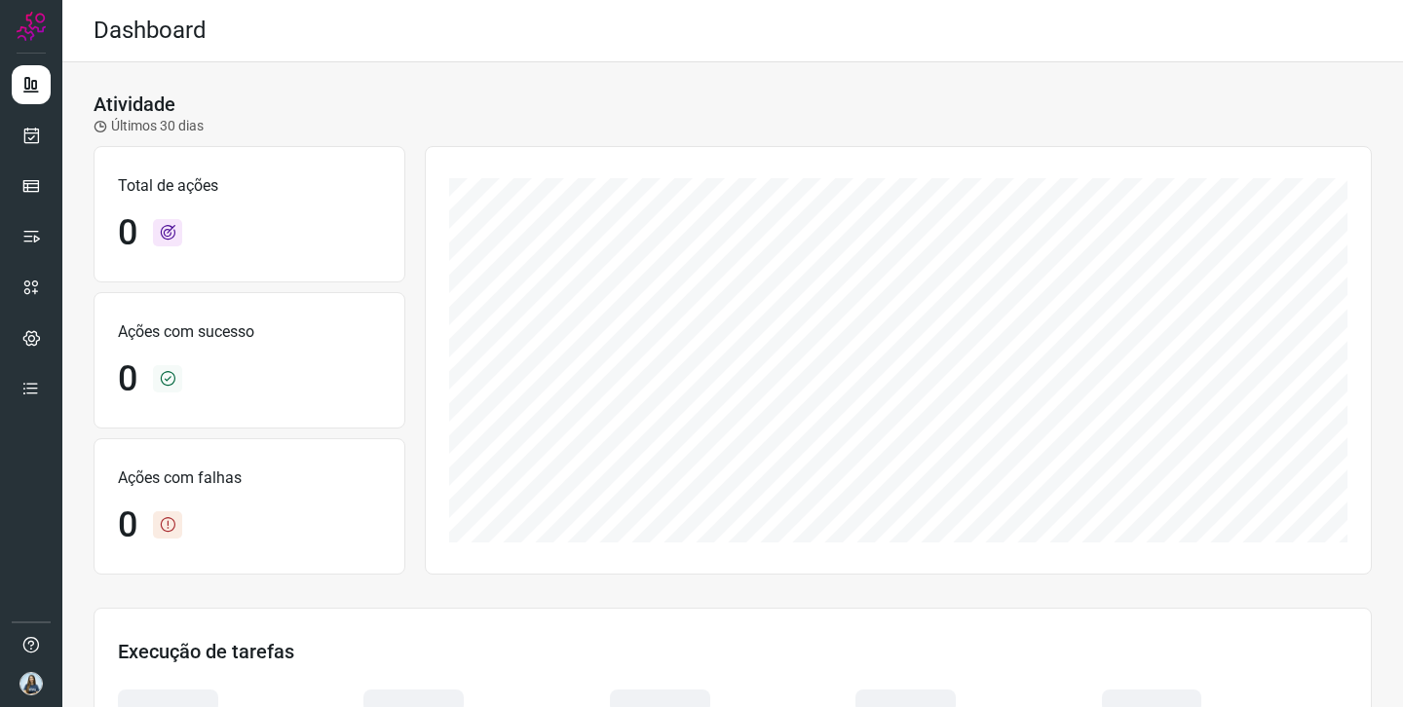  Describe the element at coordinates (249, 332) in the screenshot. I see `p: Ações com sucesso` at that location.